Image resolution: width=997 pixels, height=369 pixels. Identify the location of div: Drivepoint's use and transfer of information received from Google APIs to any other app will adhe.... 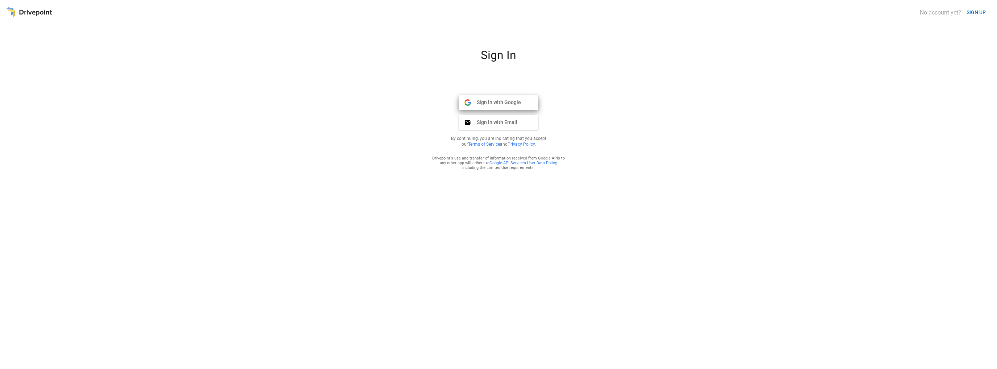
(498, 163).